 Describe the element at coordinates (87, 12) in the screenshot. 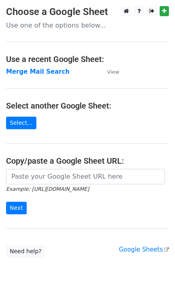

I see `h3: Choose a Google Sheet` at that location.